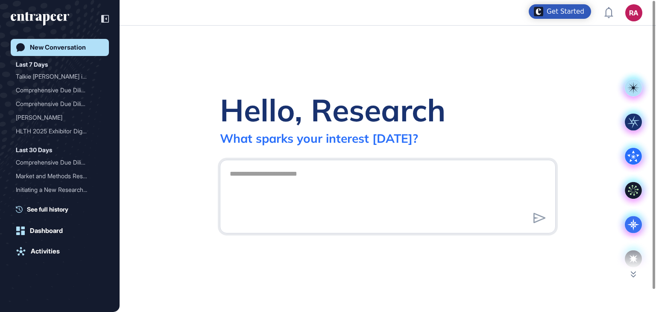  Describe the element at coordinates (60, 104) in the screenshot. I see `div: Comprehensive Due Diligence and Competitor Intelligence Report for Vignetim in AI-Powered SMB Gro...` at that location.